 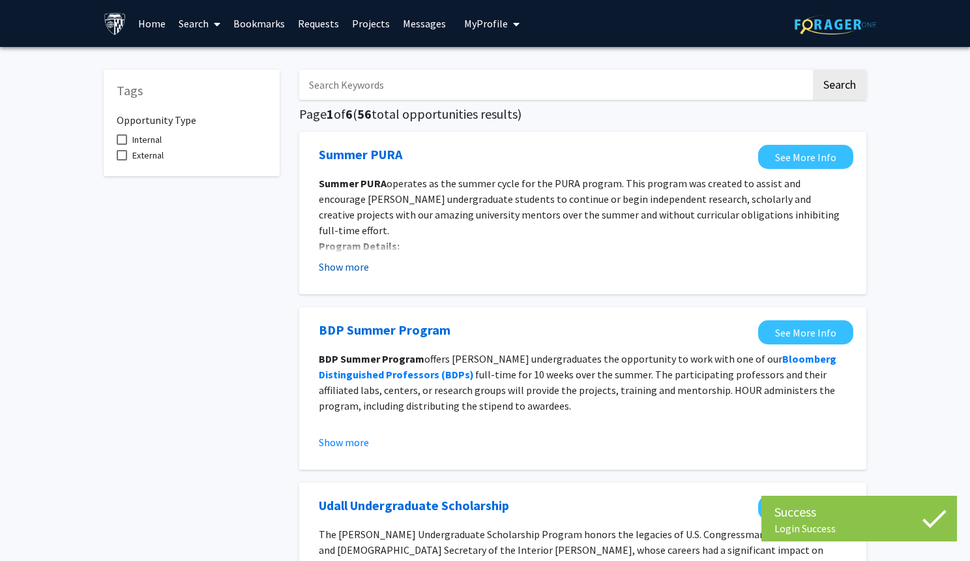 I want to click on a: Search, so click(x=200, y=23).